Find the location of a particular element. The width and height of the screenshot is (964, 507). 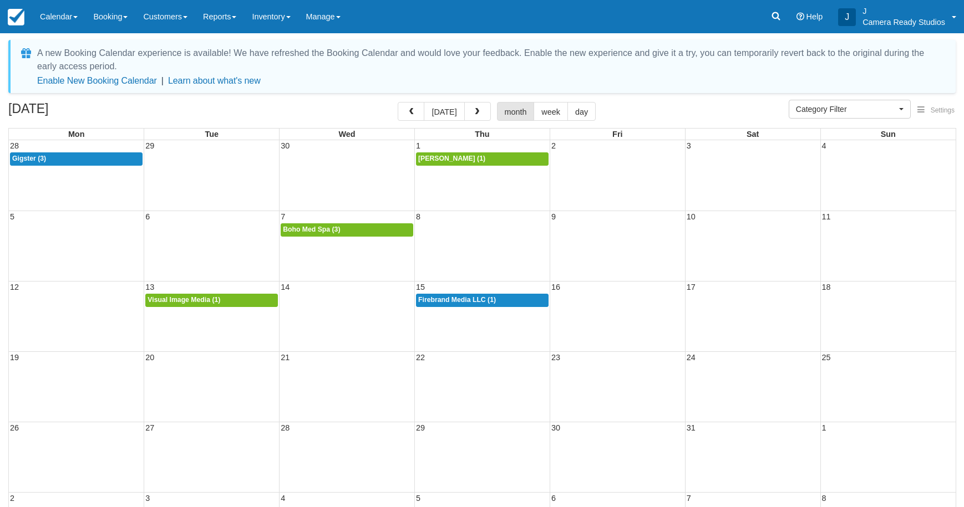

span: 18 is located at coordinates (826, 287).